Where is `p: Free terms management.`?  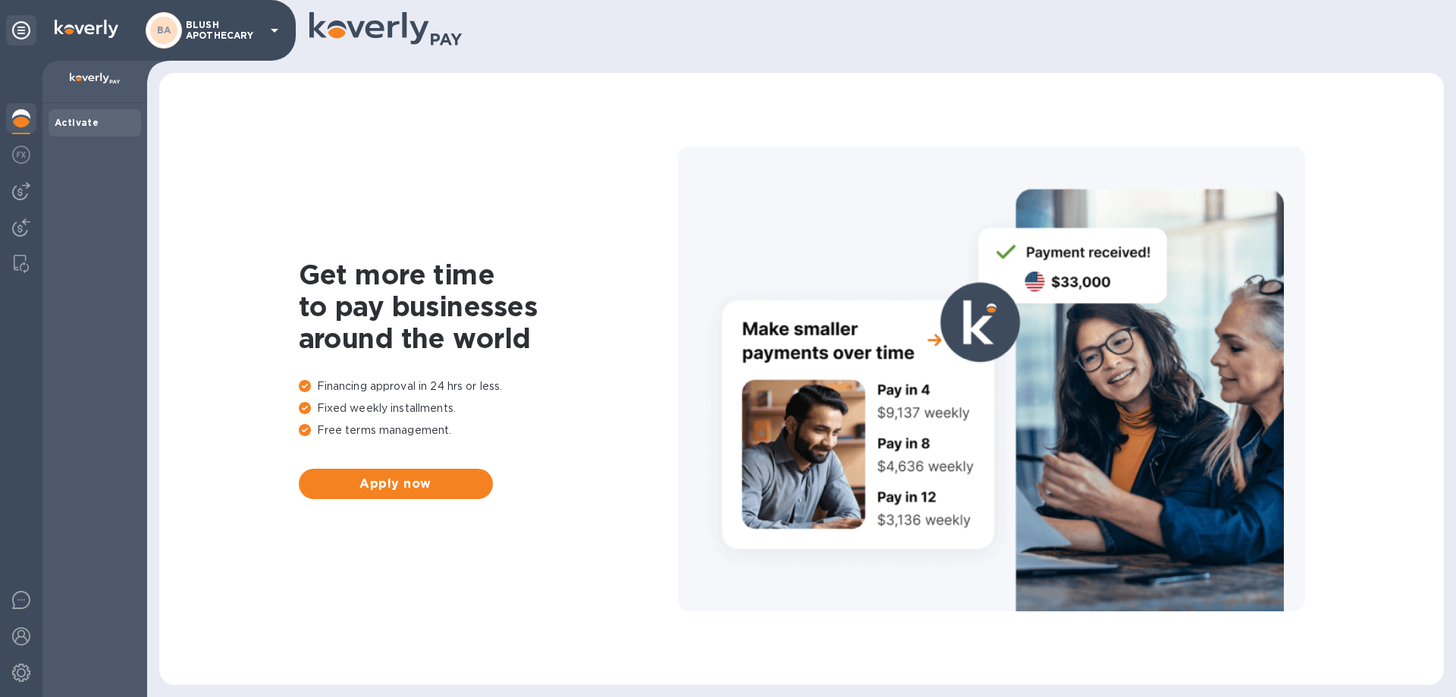
p: Free terms management. is located at coordinates (488, 430).